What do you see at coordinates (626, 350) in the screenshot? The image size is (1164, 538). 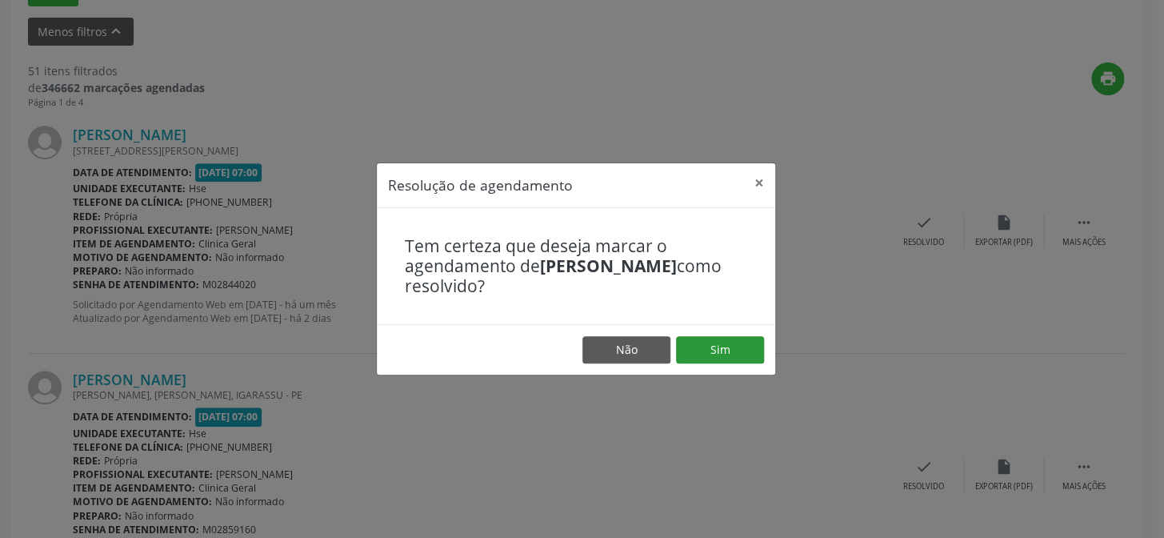 I see `button: Não` at bounding box center [626, 350].